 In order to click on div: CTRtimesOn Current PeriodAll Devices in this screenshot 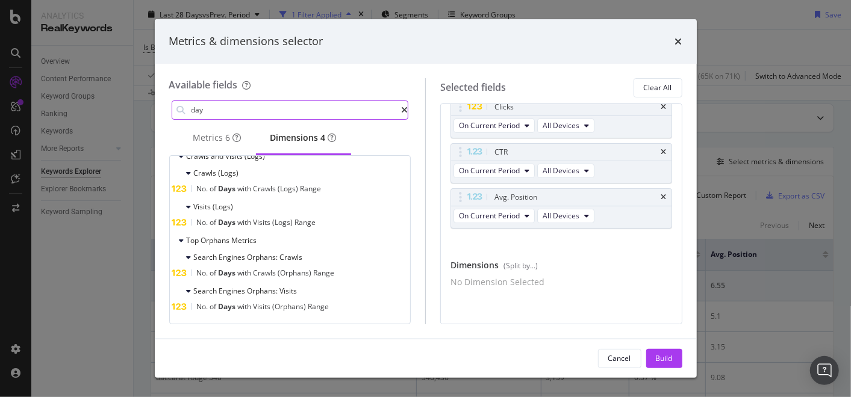, I will do `click(561, 163)`.